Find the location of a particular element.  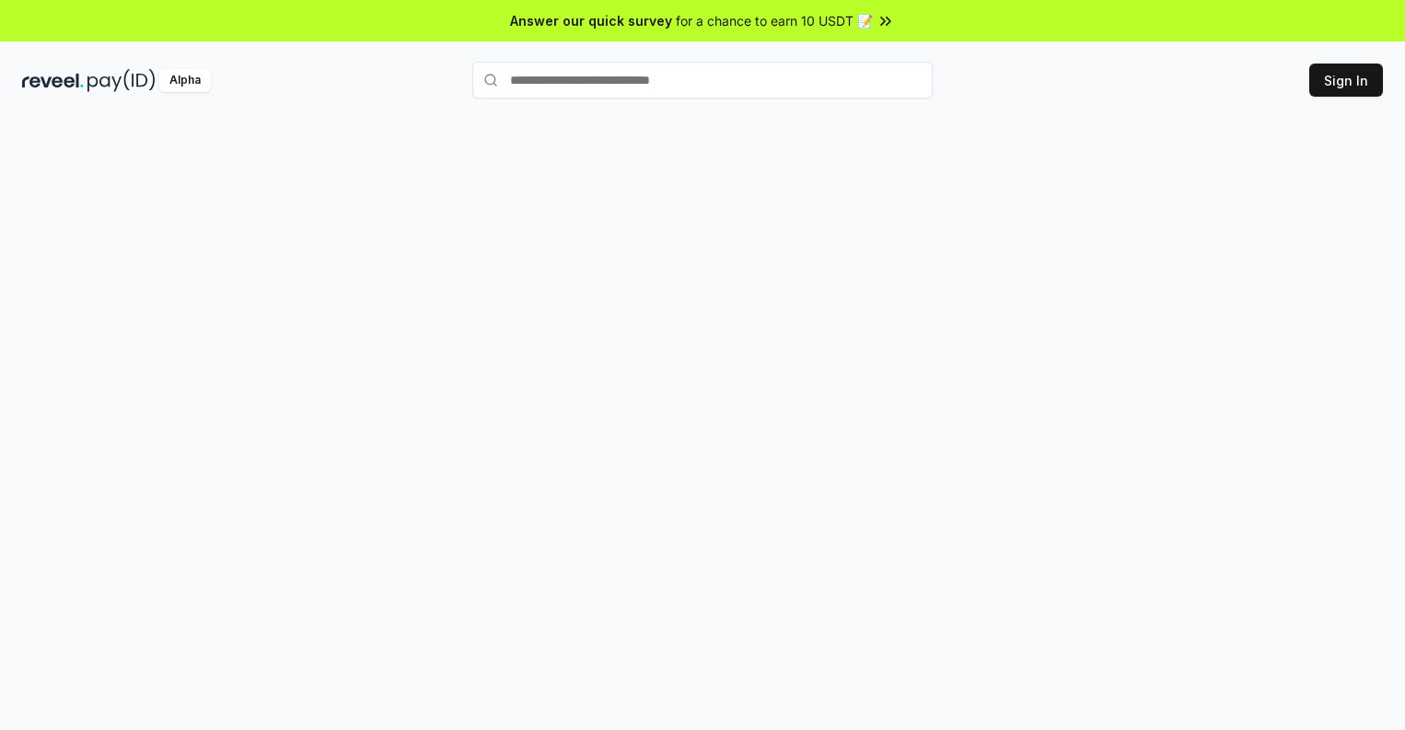

img: pay_id is located at coordinates (122, 80).